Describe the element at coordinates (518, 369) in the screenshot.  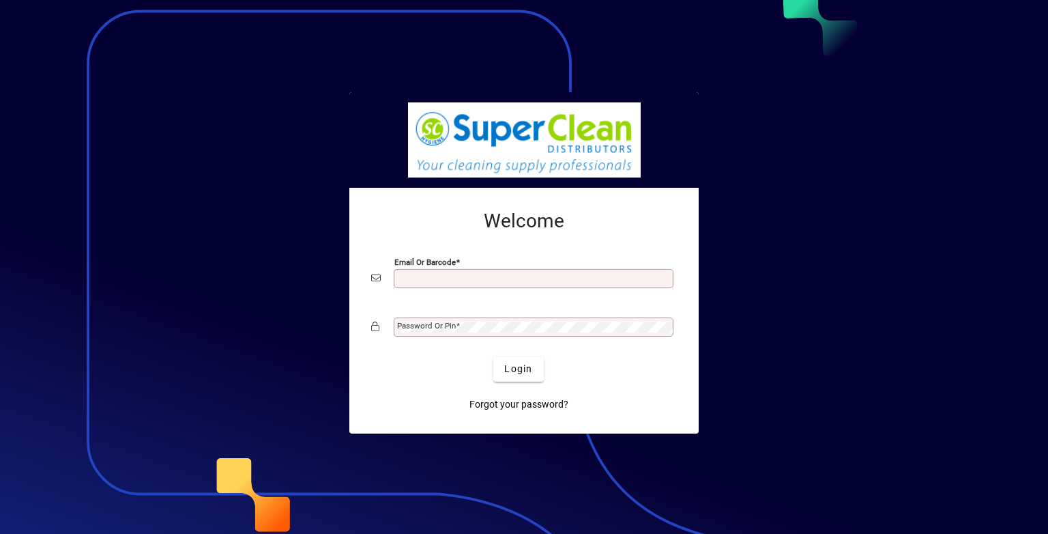
I see `span: Login` at that location.